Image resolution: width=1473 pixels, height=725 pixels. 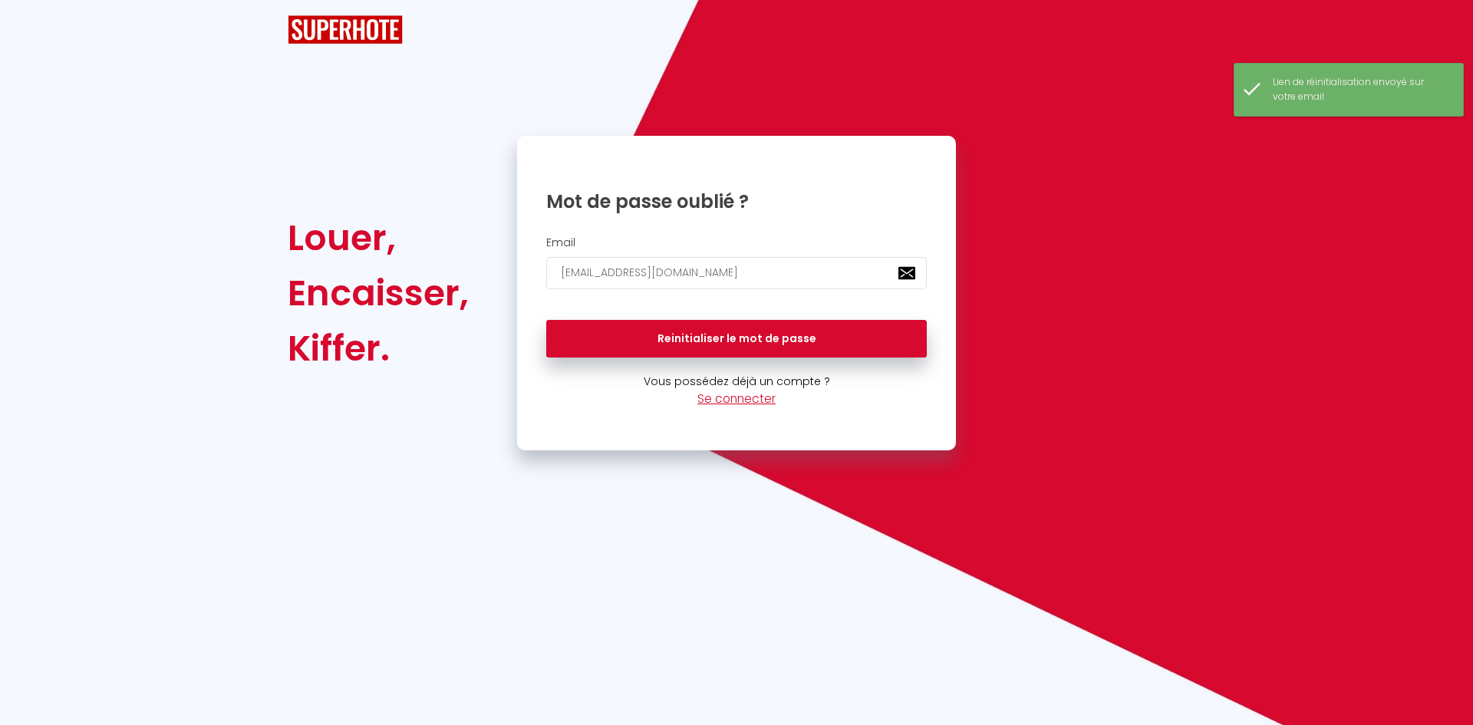 What do you see at coordinates (737, 398) in the screenshot?
I see `a: Se connecter` at bounding box center [737, 398].